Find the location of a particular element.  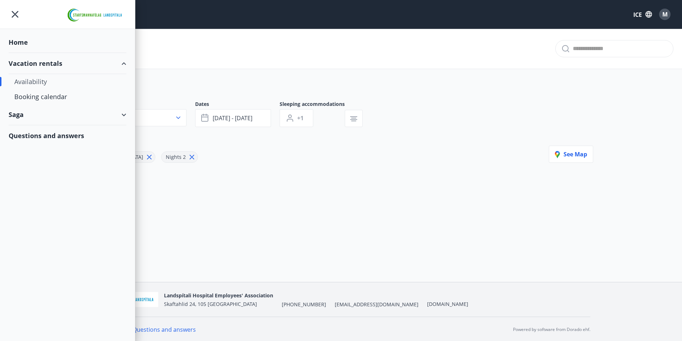

font: Home is located at coordinates (18, 42).